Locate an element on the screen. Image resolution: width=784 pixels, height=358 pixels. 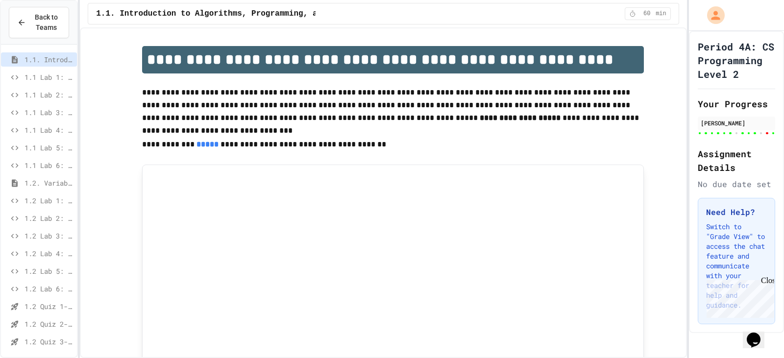
div: My Account is located at coordinates (712, 15).